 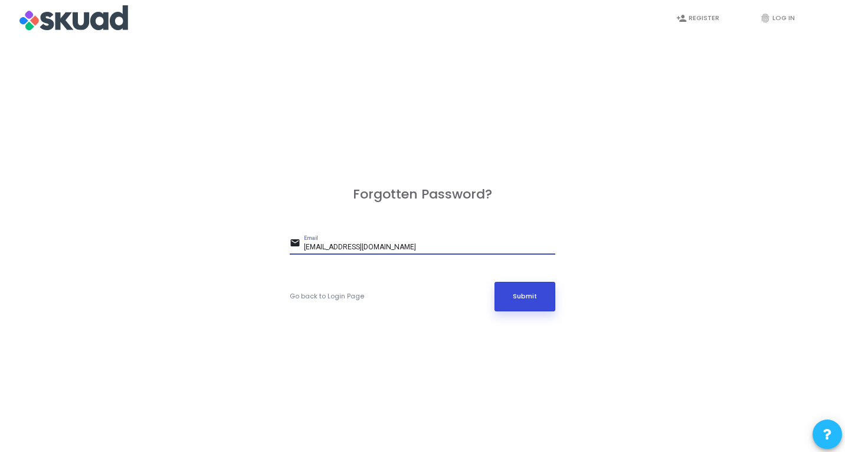 What do you see at coordinates (700, 18) in the screenshot?
I see `a: person_addRegister` at bounding box center [700, 18].